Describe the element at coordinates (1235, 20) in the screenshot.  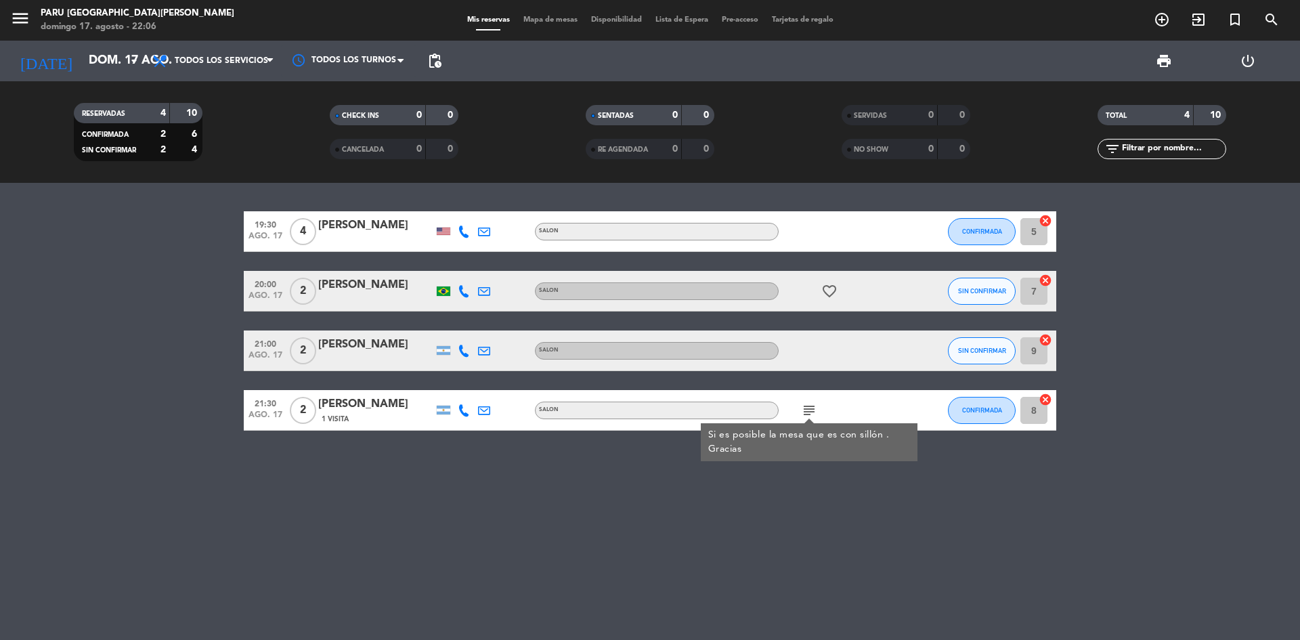
I see `i: turned_in_not` at that location.